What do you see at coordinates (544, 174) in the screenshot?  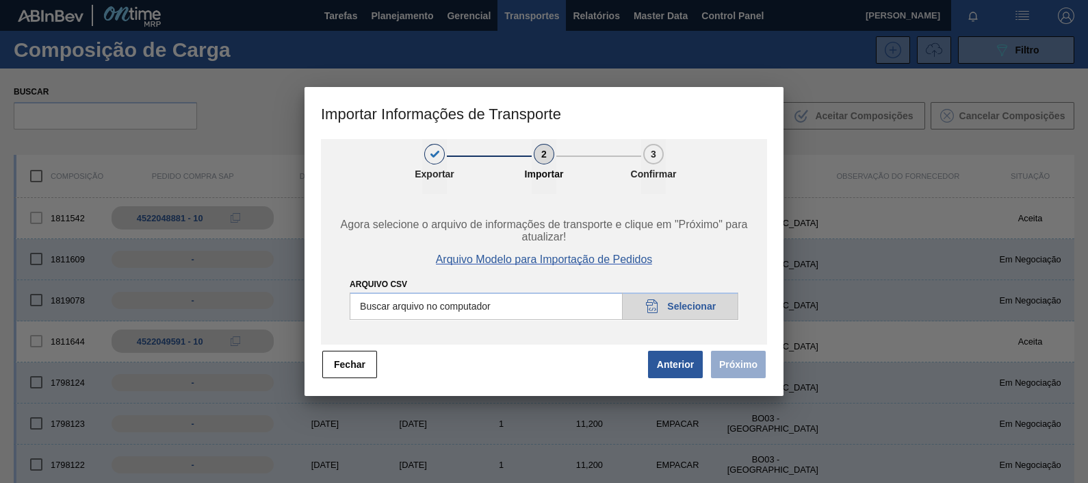 I see `p: Importar` at bounding box center [544, 174].